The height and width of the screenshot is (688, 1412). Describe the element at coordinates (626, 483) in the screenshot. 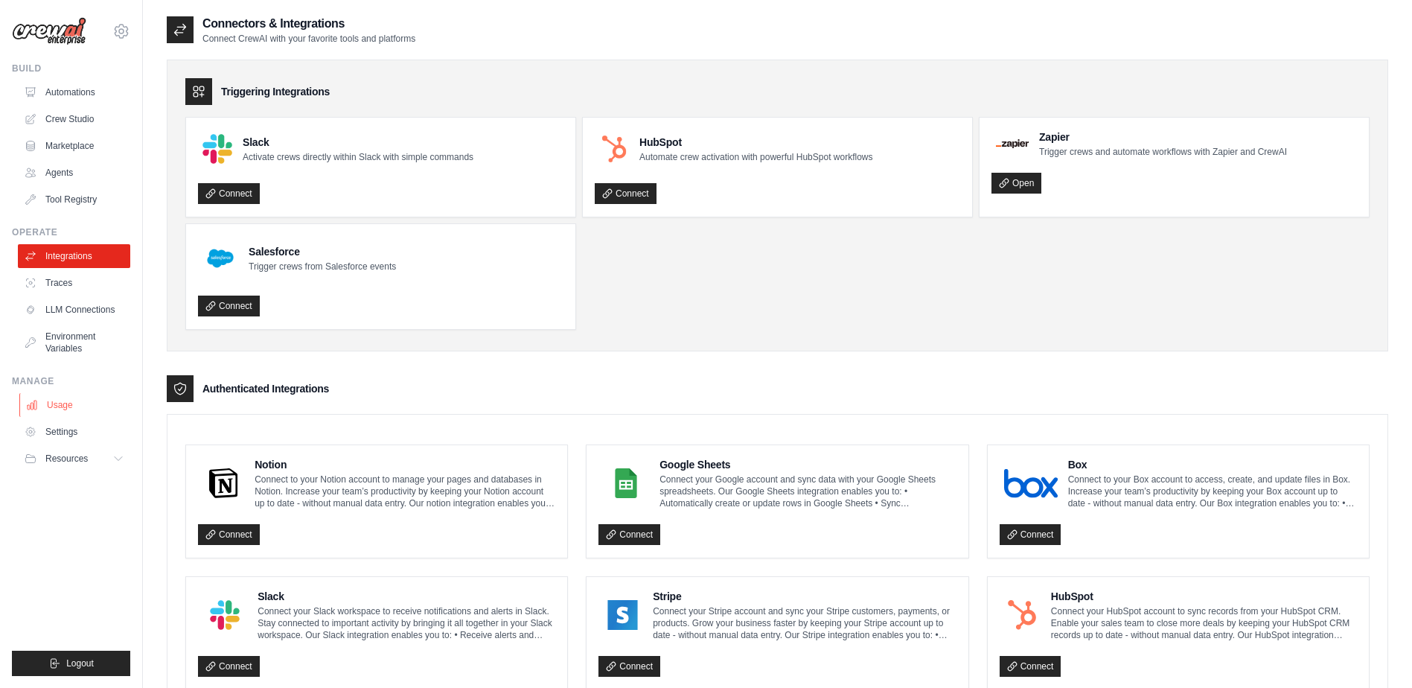

I see `img: Google Sheets Logo` at that location.